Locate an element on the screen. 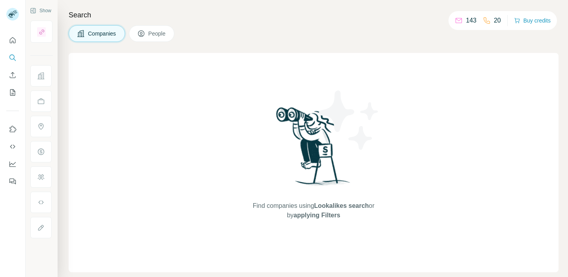  h4: Search is located at coordinates (314, 15).